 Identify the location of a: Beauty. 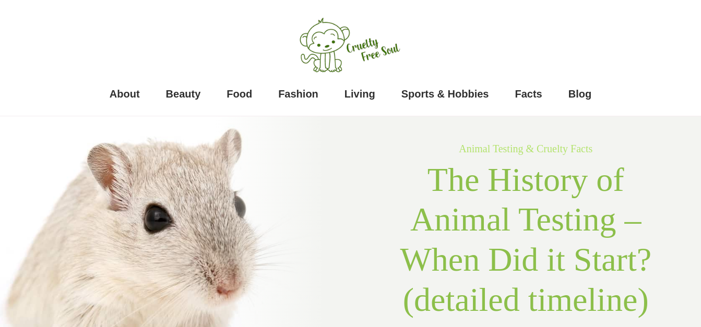
(183, 94).